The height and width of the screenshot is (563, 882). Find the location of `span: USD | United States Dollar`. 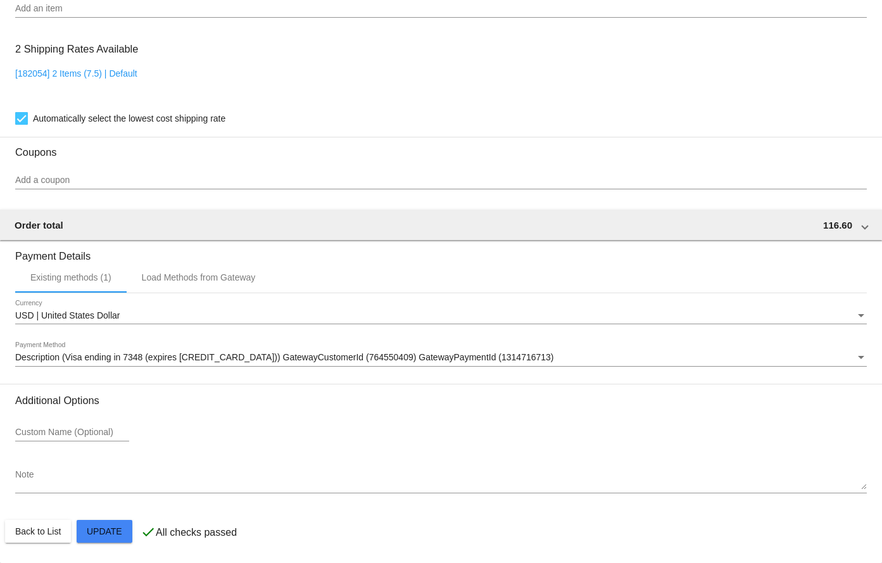

span: USD | United States Dollar is located at coordinates (67, 315).